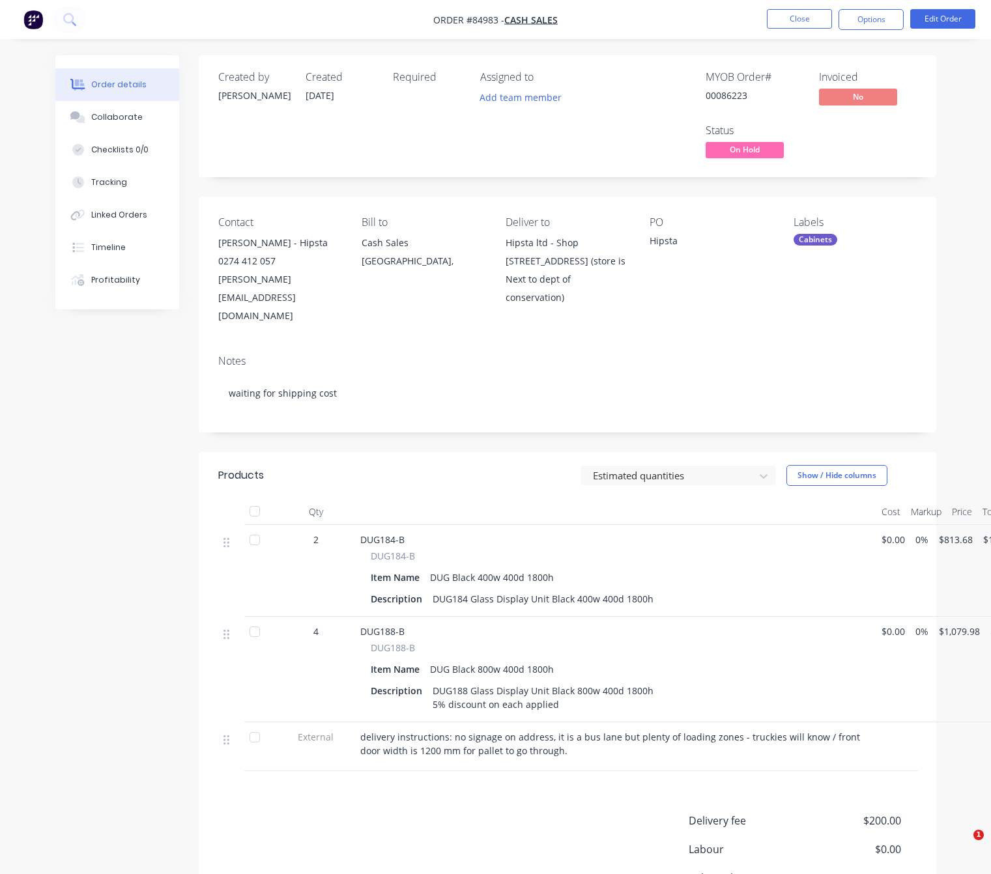  Describe the element at coordinates (117, 248) in the screenshot. I see `button: Timeline` at that location.